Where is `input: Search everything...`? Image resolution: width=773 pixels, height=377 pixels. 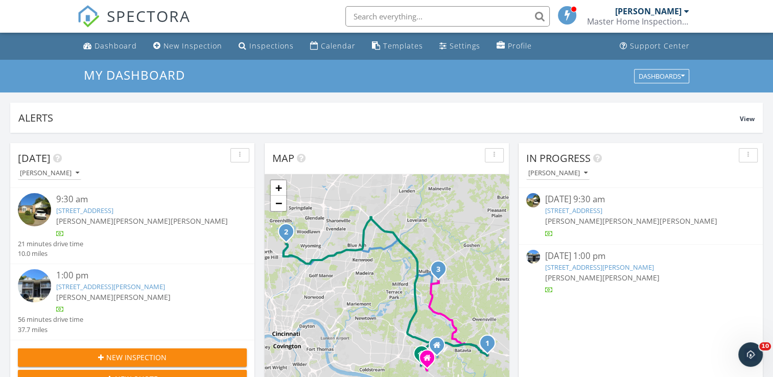 input: Search everything... is located at coordinates (448, 16).